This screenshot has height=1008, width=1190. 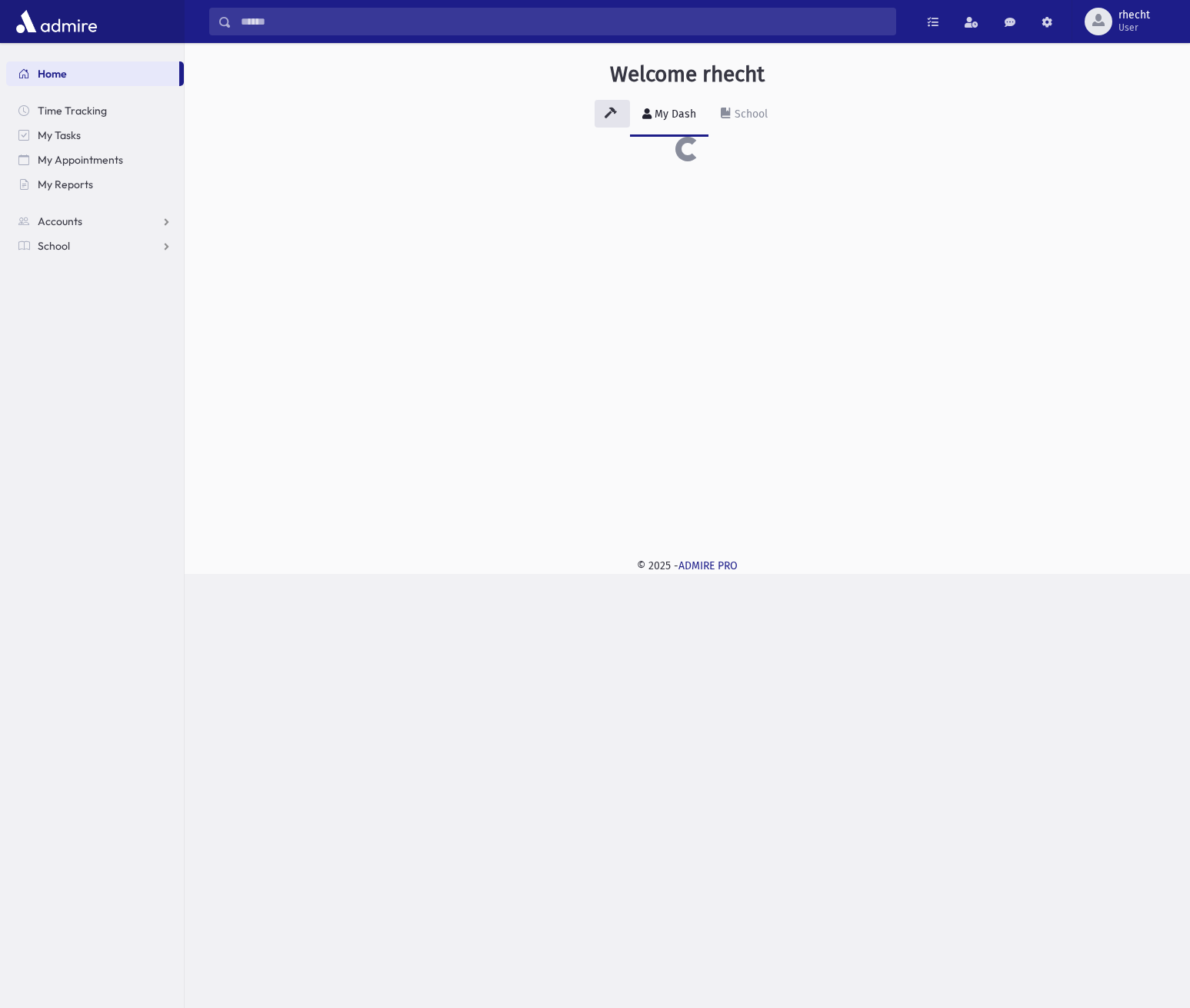 I want to click on span: Accounts, so click(x=60, y=221).